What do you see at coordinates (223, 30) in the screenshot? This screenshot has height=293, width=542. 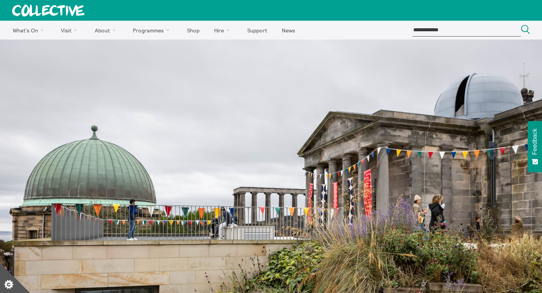 I see `a: Hire` at bounding box center [223, 30].